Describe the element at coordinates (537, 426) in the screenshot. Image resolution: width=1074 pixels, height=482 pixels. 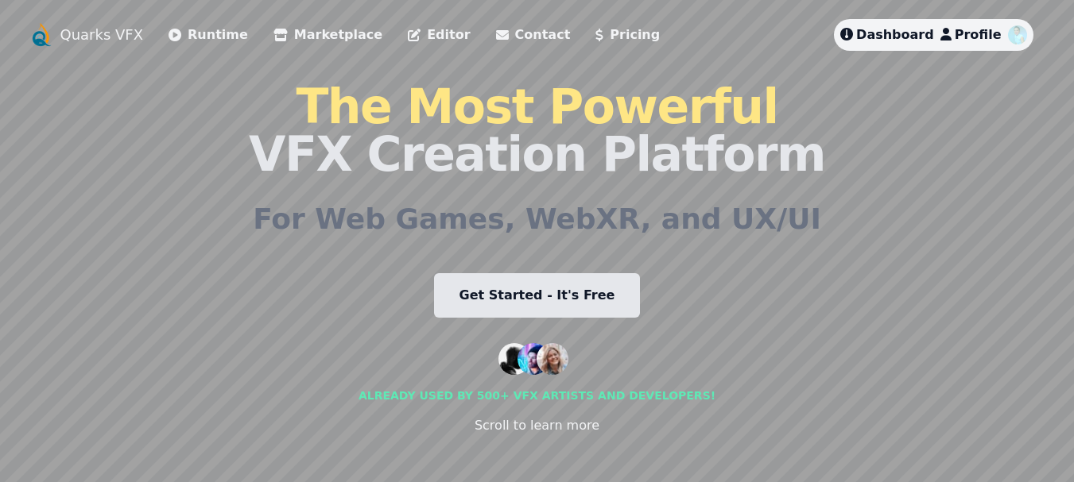
I see `div: Scroll to learn more` at that location.